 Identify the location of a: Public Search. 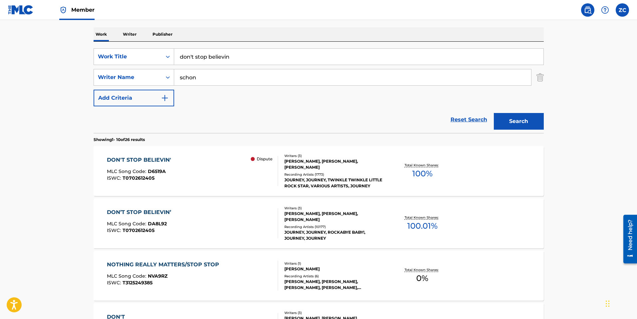
(588, 10).